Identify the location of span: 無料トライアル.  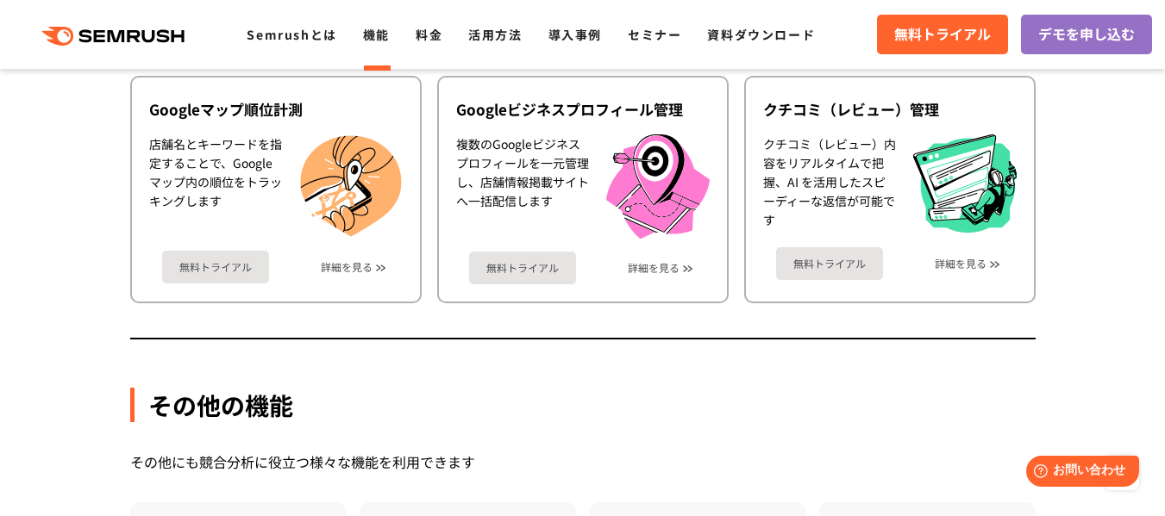
(942, 34).